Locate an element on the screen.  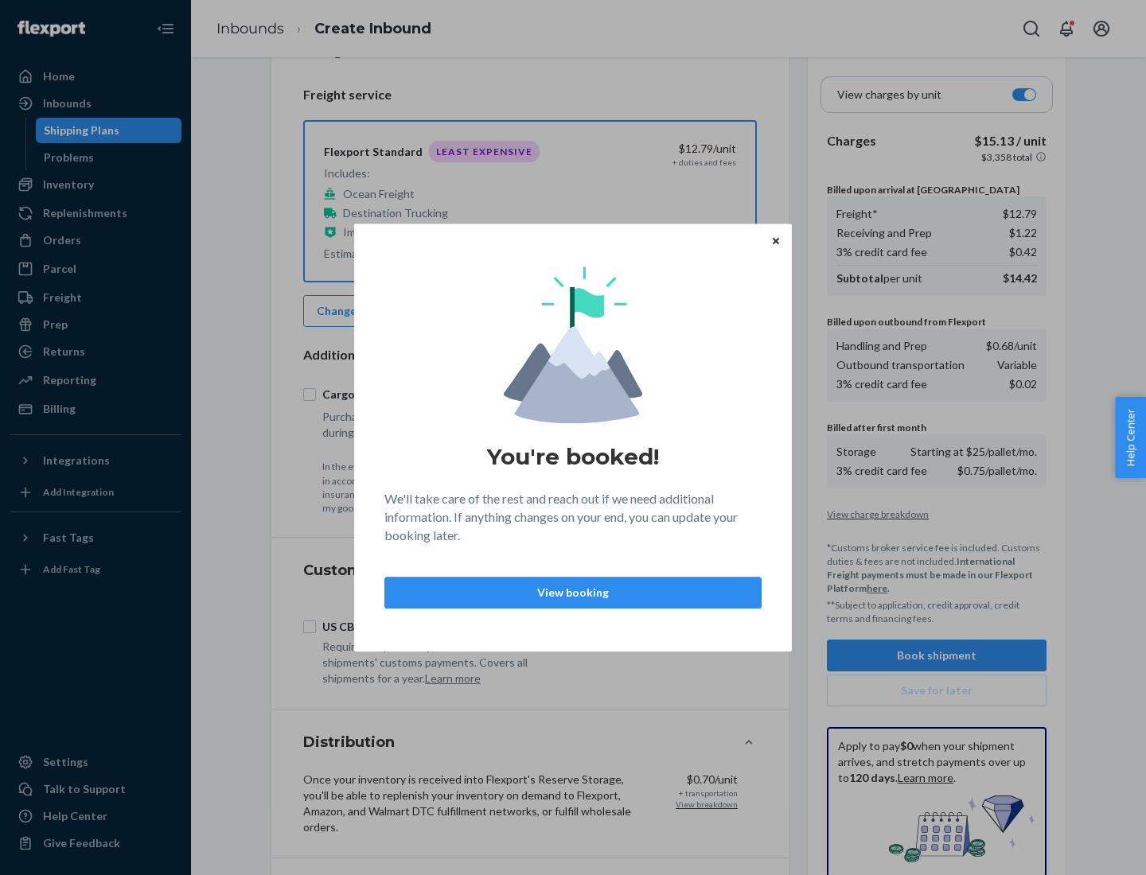
button: View booking is located at coordinates (573, 593).